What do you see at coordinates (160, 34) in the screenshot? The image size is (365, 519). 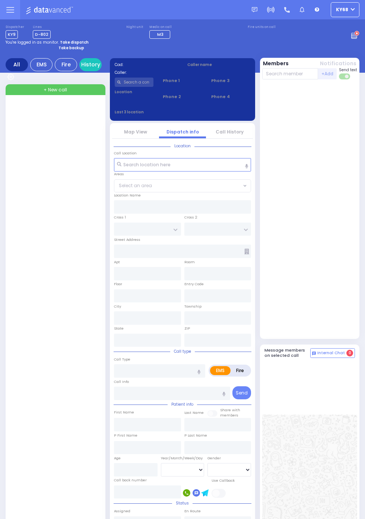 I see `span: M3` at bounding box center [160, 34].